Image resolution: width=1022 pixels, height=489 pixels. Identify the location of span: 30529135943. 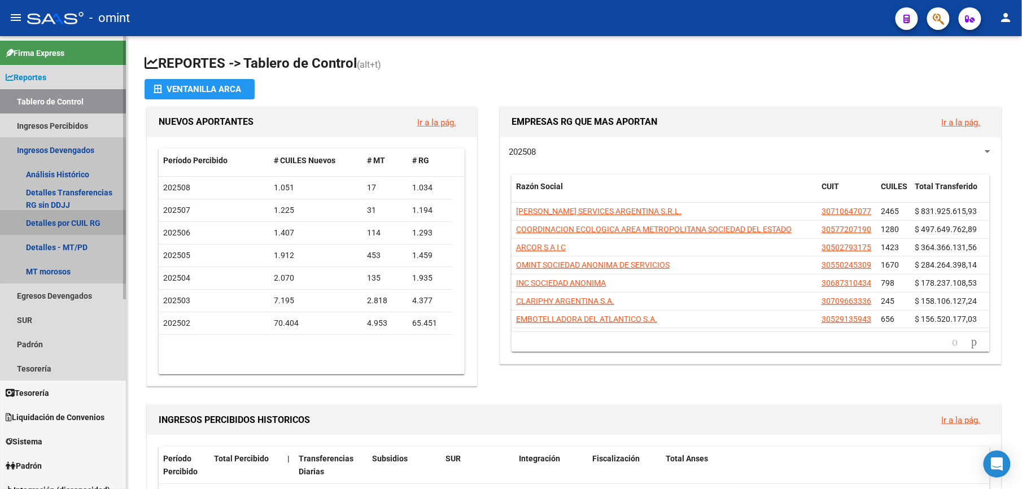
(847, 319).